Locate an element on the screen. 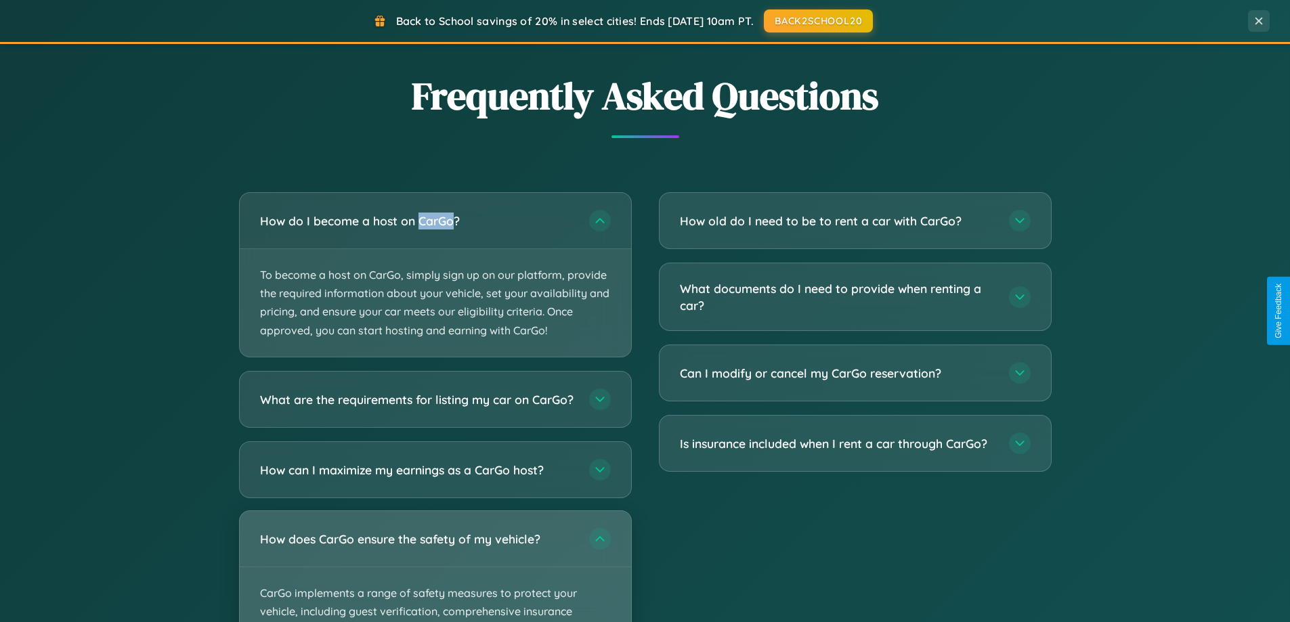  h3: How does CarGo ensure the safety of my vehicle? is located at coordinates (418, 538).